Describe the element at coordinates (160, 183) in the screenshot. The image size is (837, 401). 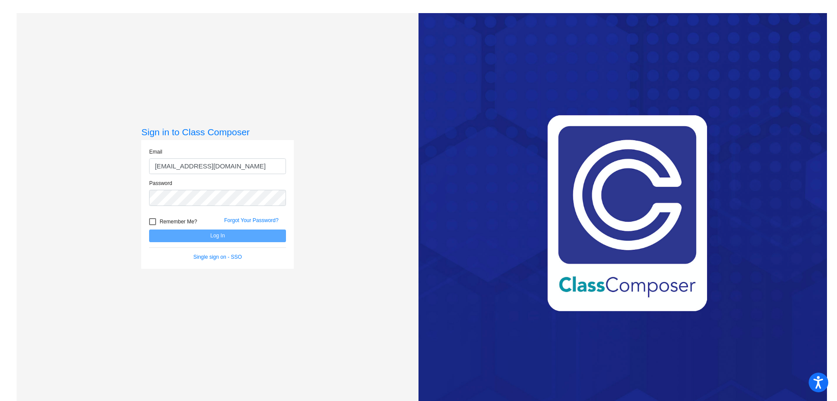
I see `label: Password` at that location.